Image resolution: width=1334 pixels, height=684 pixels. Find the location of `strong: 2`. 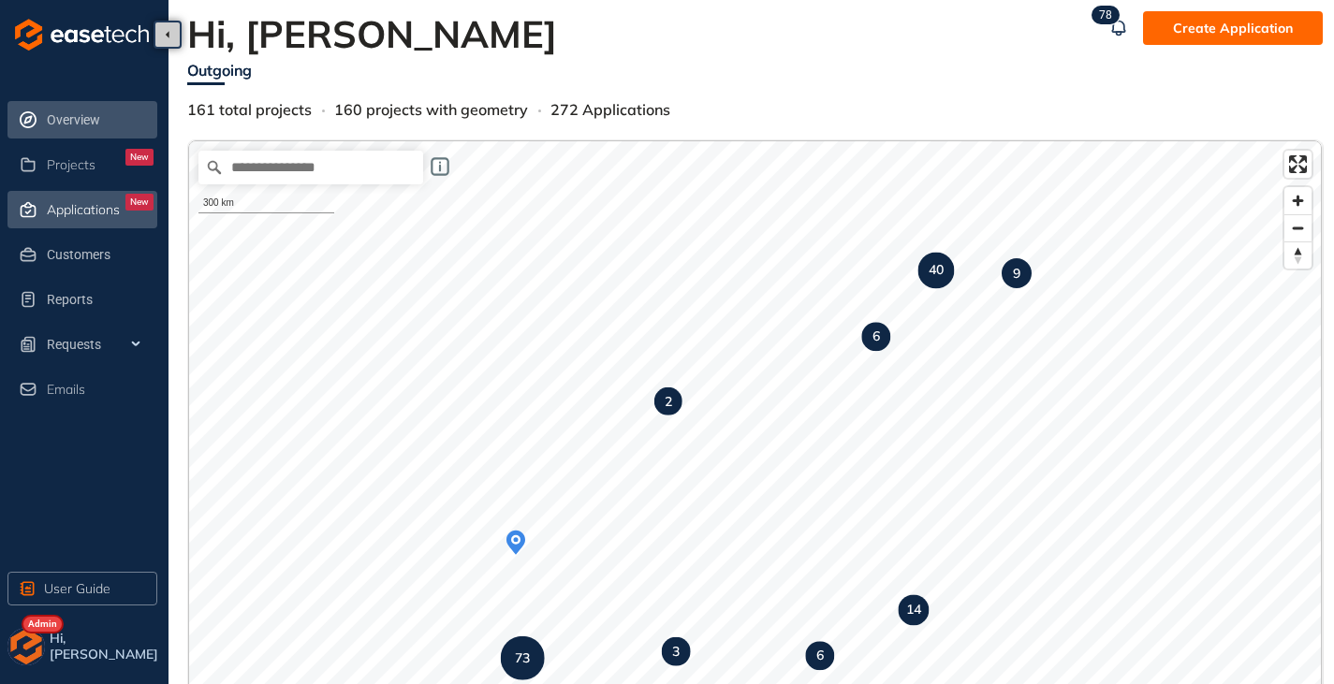

strong: 2 is located at coordinates (668, 401).